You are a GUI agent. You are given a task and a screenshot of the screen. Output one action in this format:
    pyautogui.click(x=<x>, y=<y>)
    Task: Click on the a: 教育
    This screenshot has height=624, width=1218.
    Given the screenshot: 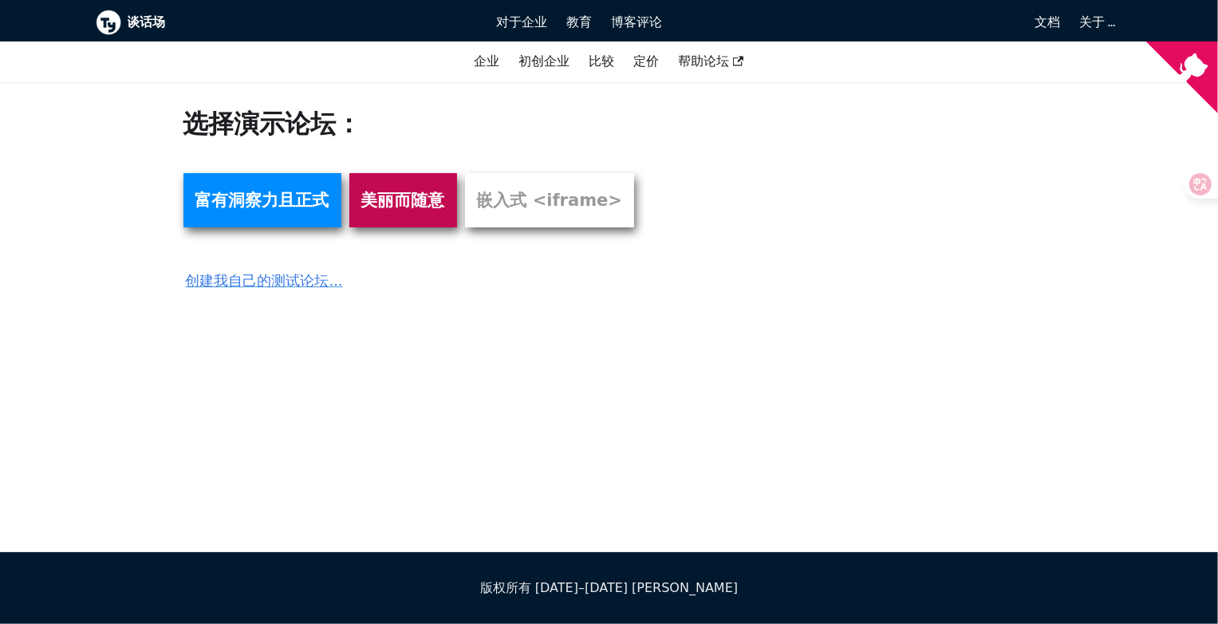 What is the action you would take?
    pyautogui.click(x=579, y=22)
    